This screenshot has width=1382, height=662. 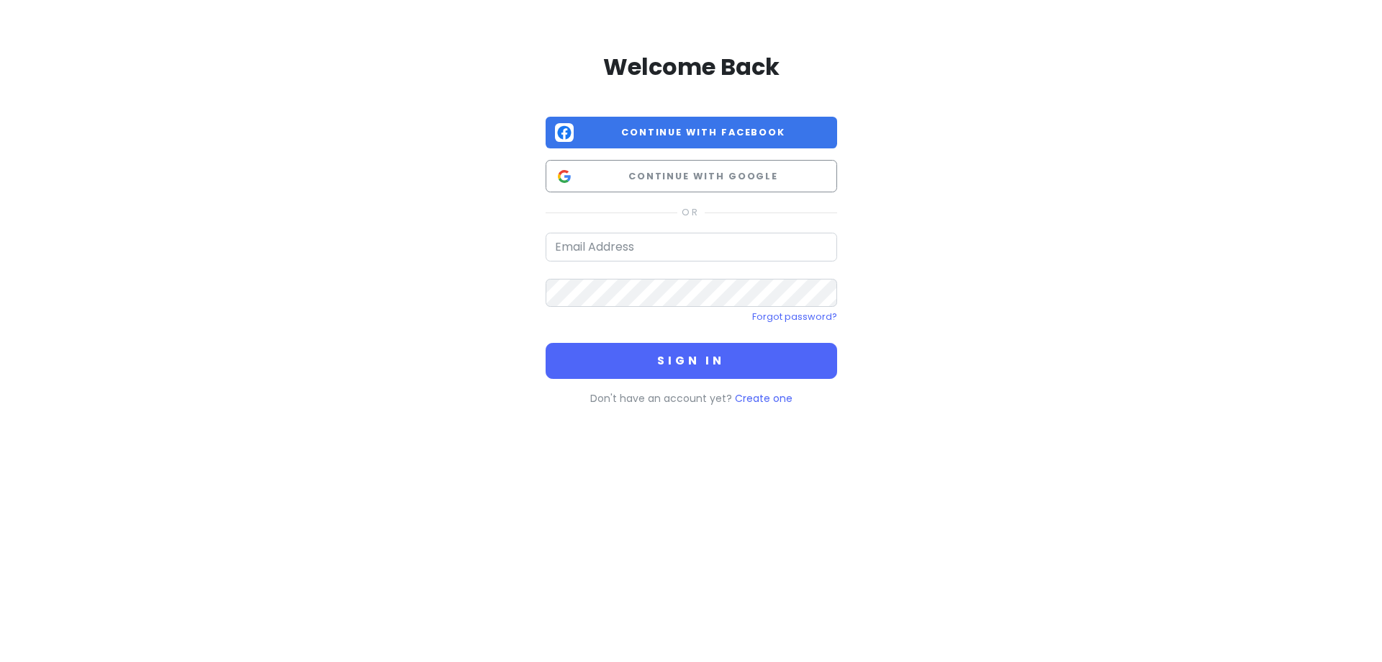 I want to click on span: Continue with Facebook, so click(x=703, y=132).